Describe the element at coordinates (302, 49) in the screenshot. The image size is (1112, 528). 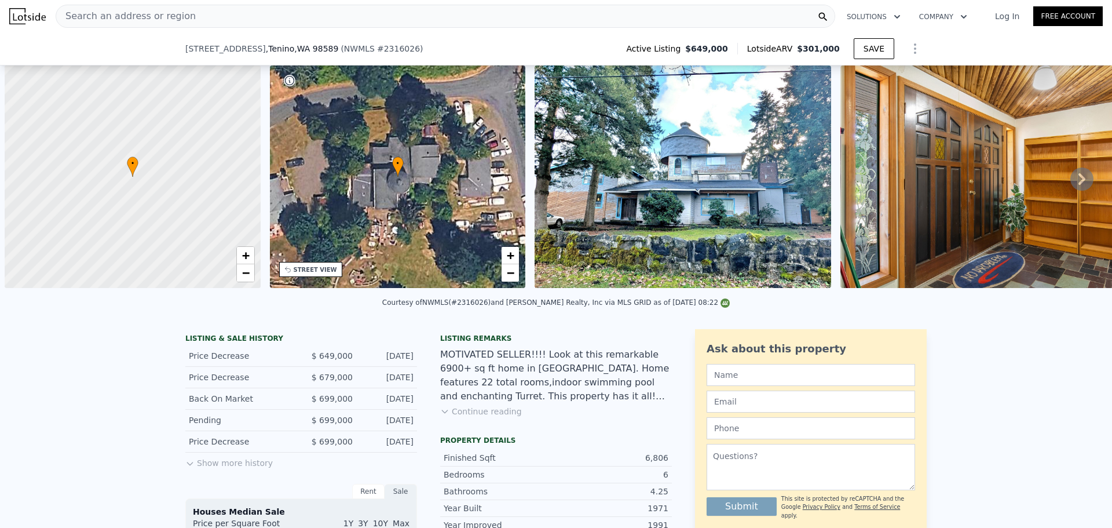
I see `span: , Tenino` at that location.